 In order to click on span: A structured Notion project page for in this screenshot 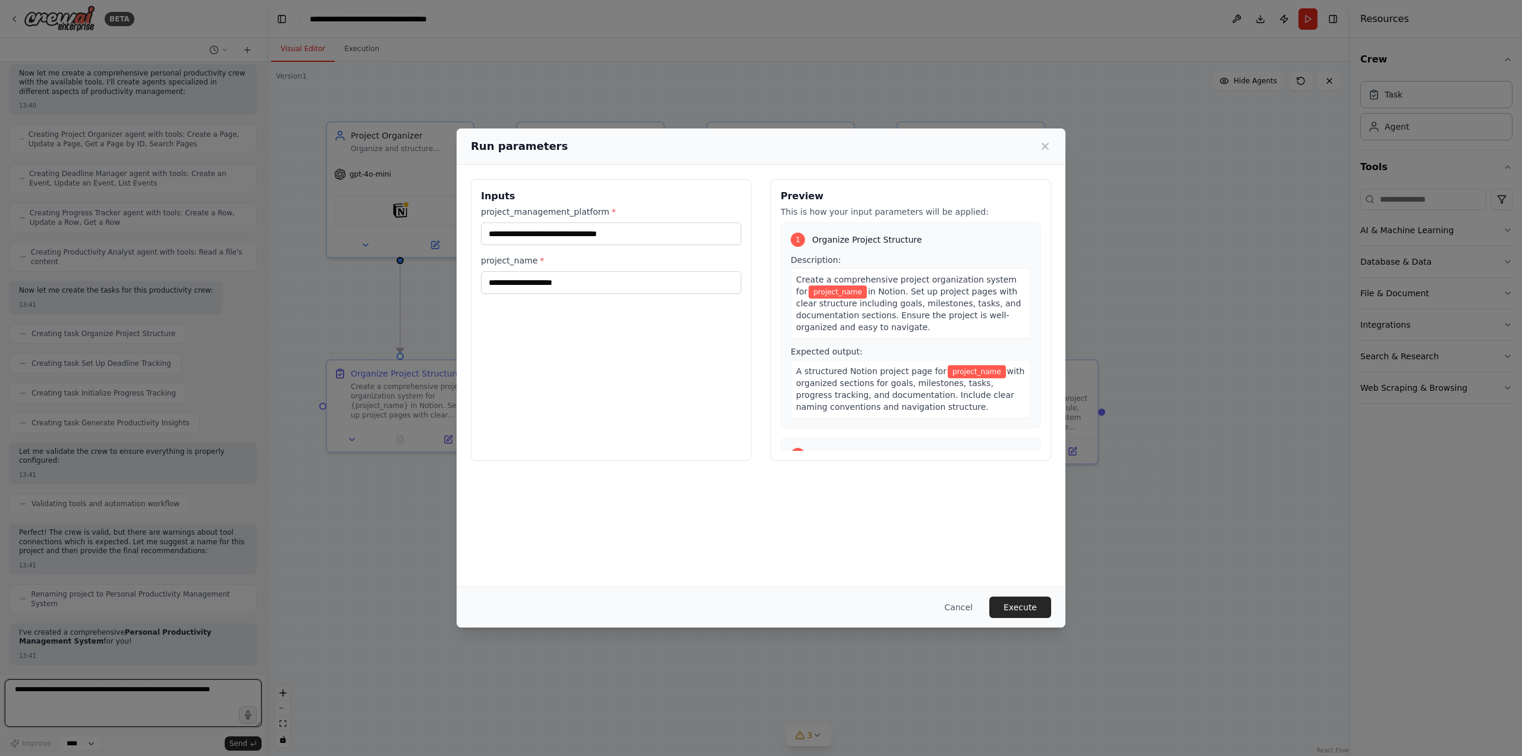, I will do `click(871, 371)`.